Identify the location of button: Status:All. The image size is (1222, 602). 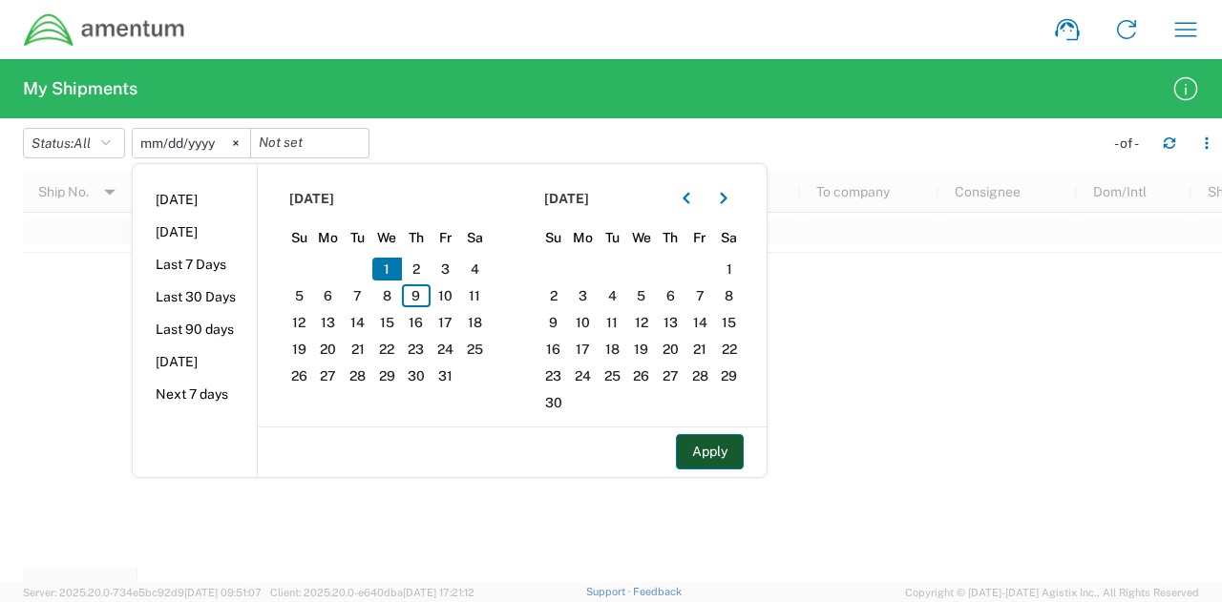
(73, 143).